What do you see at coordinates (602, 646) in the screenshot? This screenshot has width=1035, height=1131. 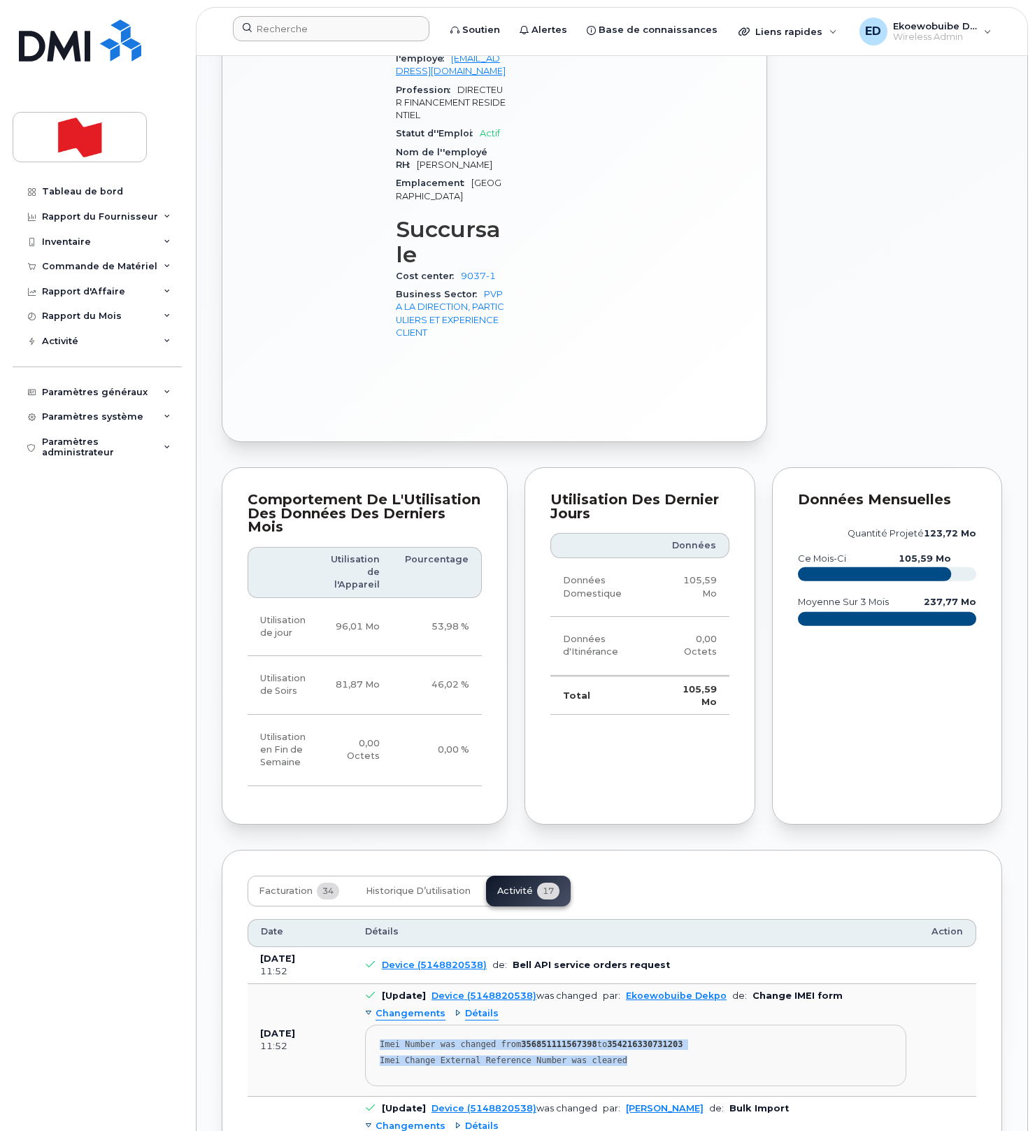 I see `td: Données d'Itinérance` at bounding box center [602, 646].